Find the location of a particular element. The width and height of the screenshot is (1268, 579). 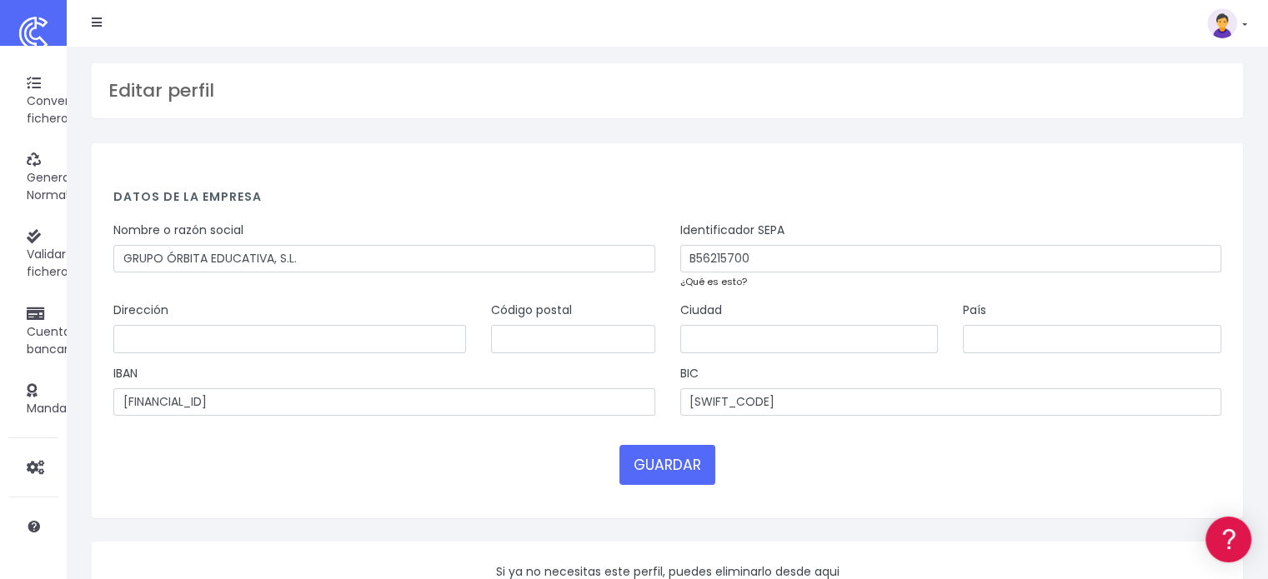

a: Generar Norma58 is located at coordinates (33, 178).